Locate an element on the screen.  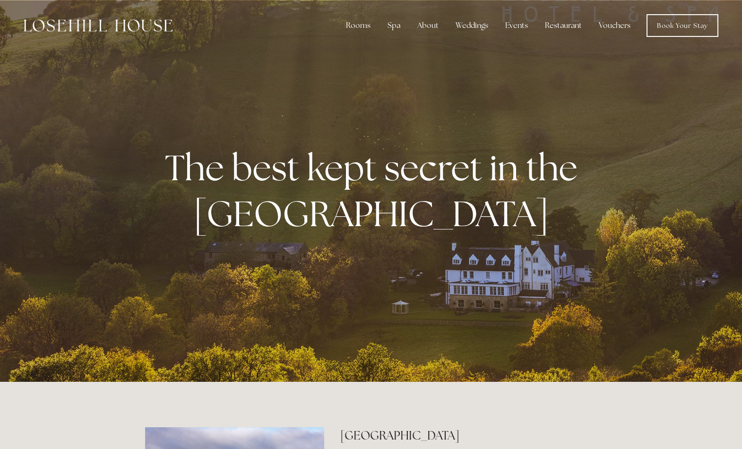
div: Restaurant is located at coordinates (563, 26).